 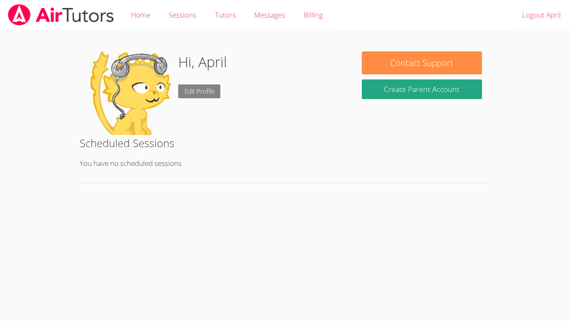 What do you see at coordinates (422, 63) in the screenshot?
I see `button: Contact Support` at bounding box center [422, 63].